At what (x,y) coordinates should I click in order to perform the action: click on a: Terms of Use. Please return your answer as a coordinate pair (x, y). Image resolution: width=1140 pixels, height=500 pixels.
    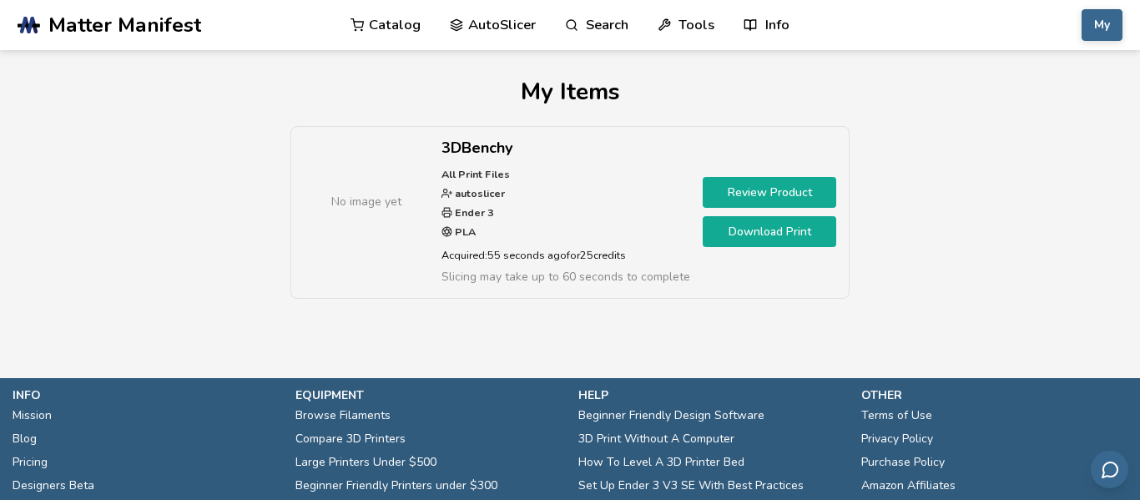
    Looking at the image, I should click on (896, 416).